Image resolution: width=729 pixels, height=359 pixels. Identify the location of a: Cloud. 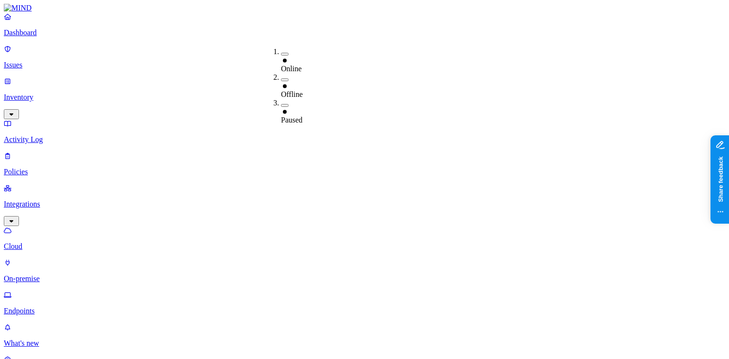
(364, 238).